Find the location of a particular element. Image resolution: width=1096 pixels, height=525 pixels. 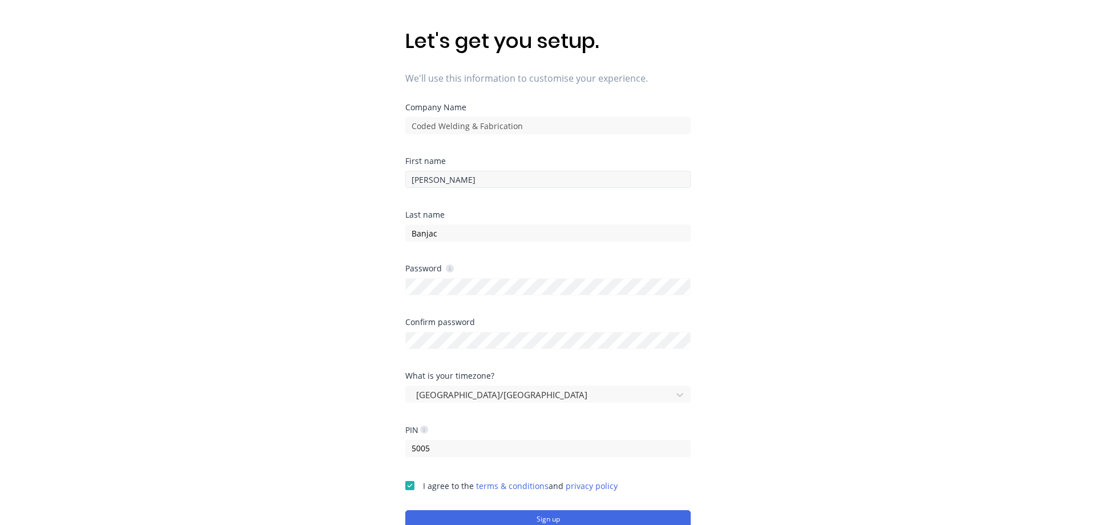

div: Password is located at coordinates (429, 268).